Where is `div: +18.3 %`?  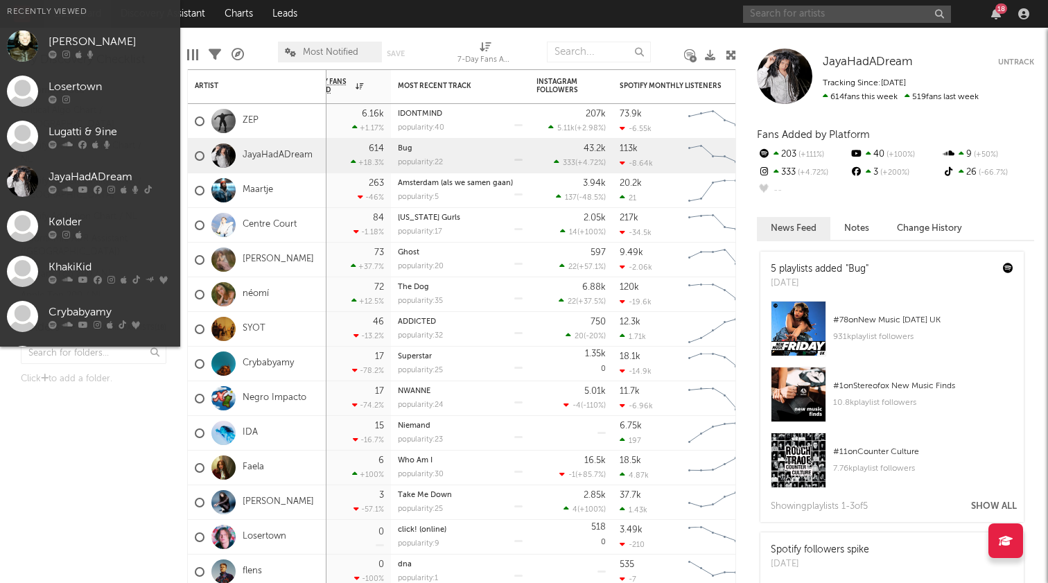
div: +18.3 % is located at coordinates (367, 162).